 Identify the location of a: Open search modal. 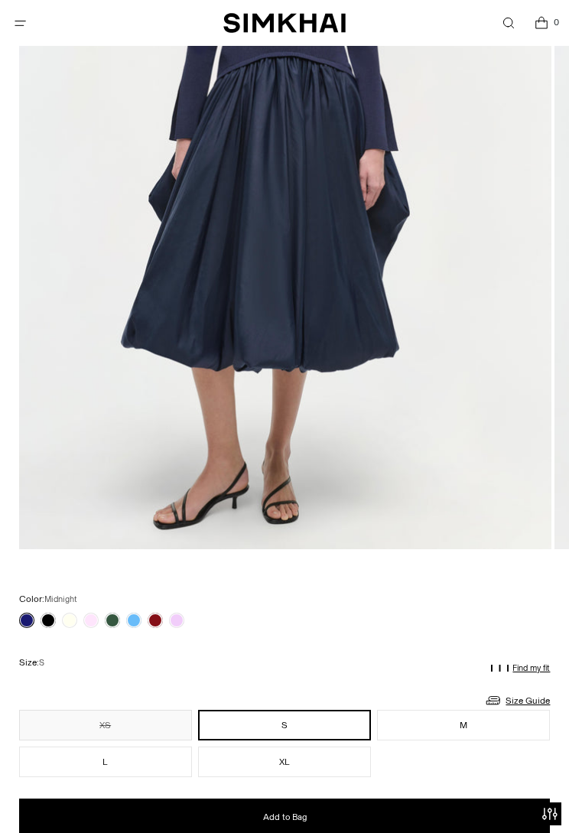
(508, 23).